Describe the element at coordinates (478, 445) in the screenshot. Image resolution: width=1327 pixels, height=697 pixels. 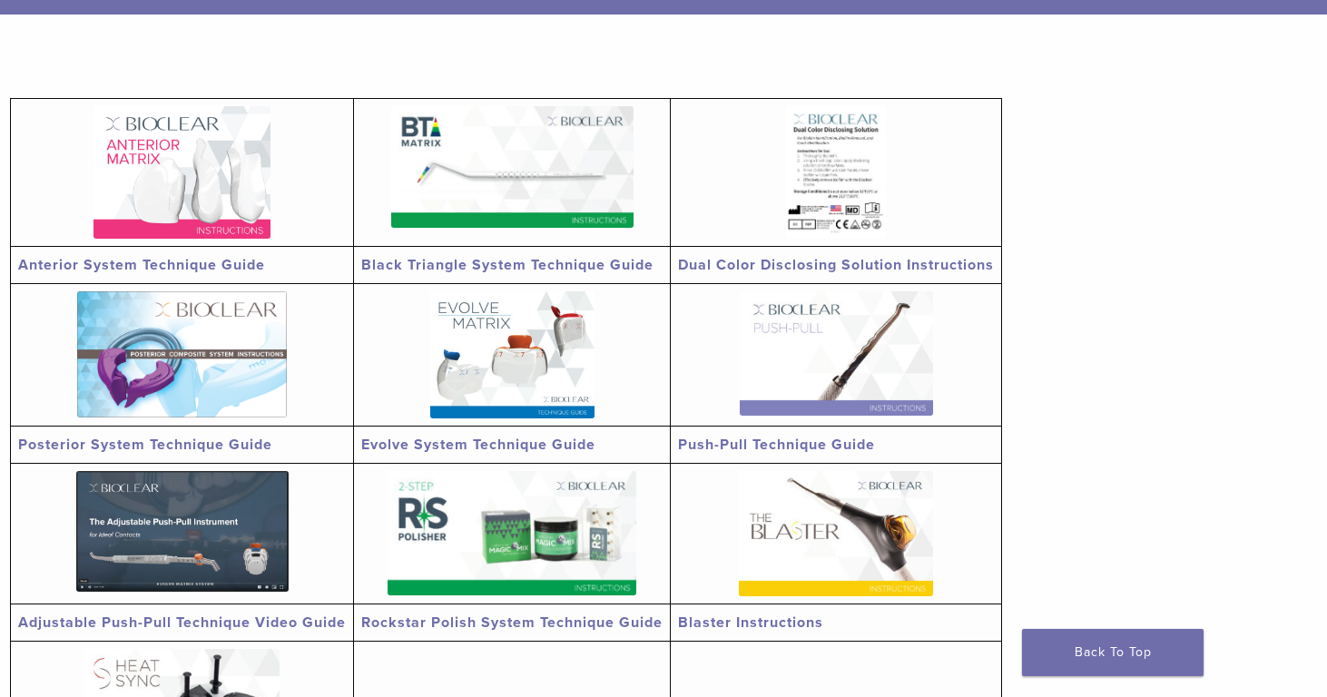
I see `a: Evolve System Technique Guide` at that location.